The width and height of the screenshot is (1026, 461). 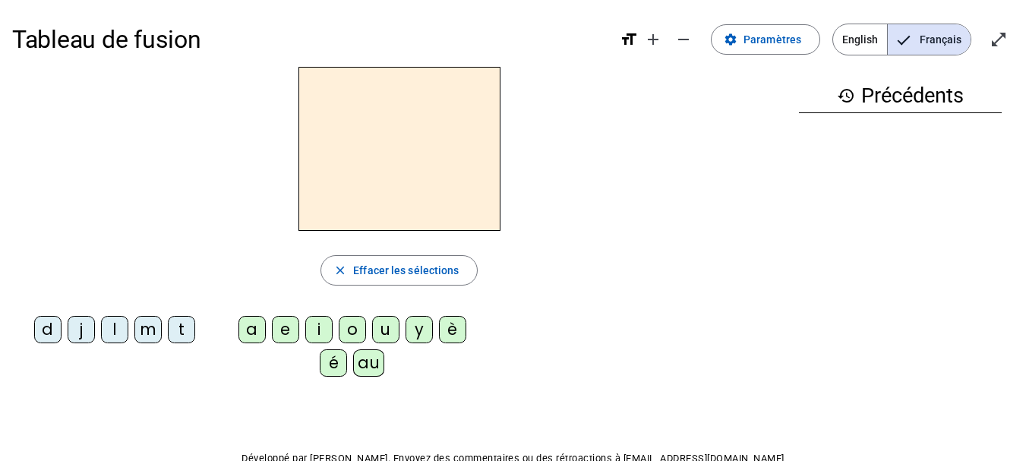 I want to click on span: Paramètres, so click(x=772, y=39).